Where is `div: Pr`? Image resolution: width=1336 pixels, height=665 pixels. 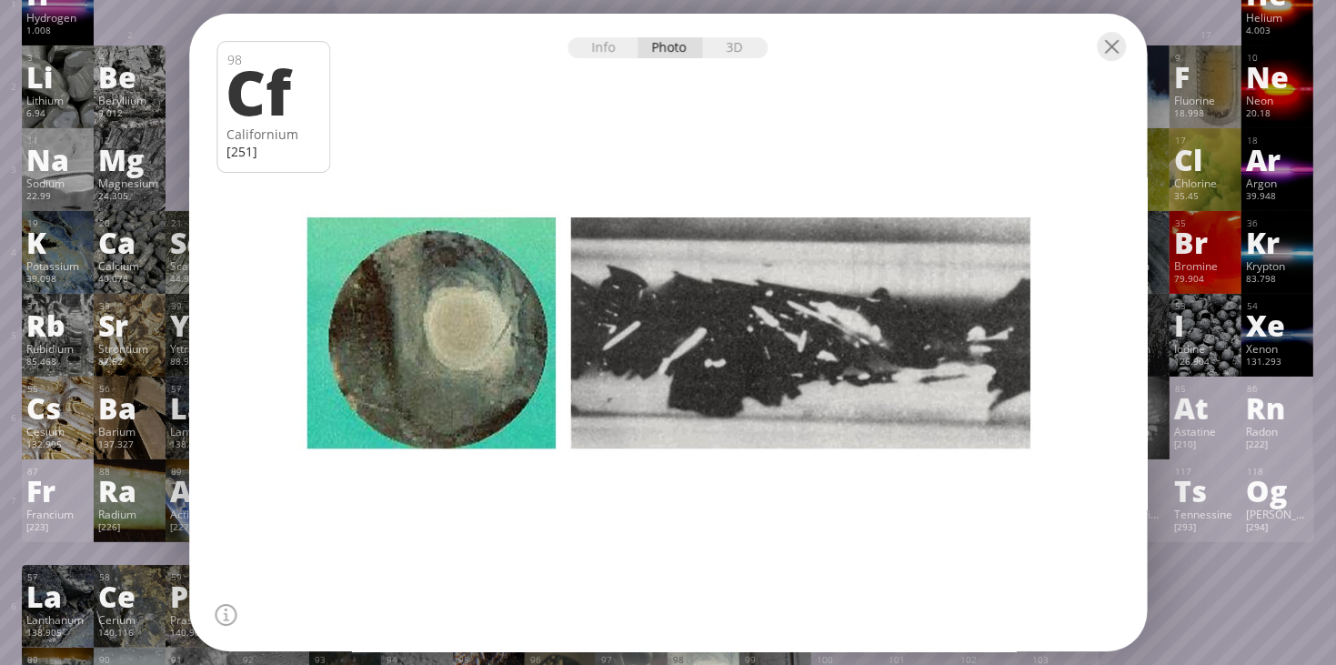 div: Pr is located at coordinates (201, 596).